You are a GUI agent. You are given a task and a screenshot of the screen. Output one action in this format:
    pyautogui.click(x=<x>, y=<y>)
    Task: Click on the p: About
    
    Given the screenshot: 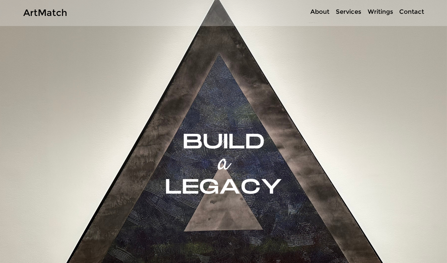 What is the action you would take?
    pyautogui.click(x=320, y=12)
    